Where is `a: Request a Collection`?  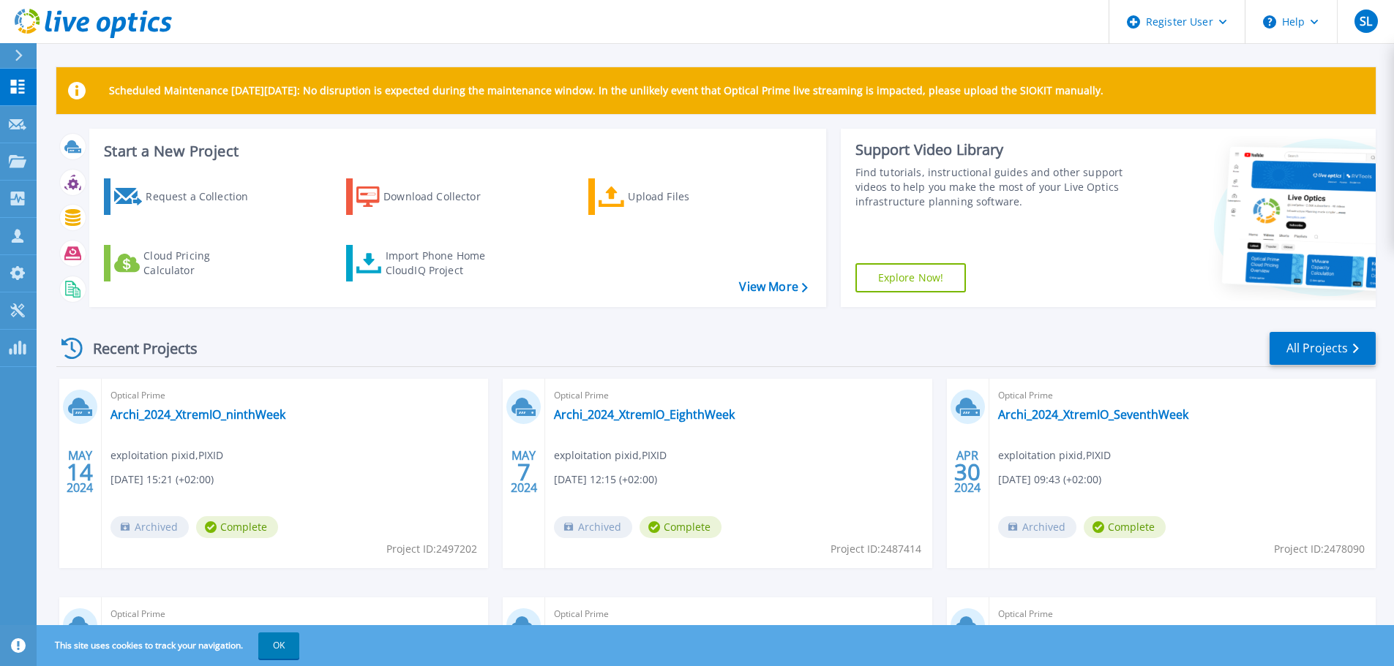 a: Request a Collection is located at coordinates (185, 197).